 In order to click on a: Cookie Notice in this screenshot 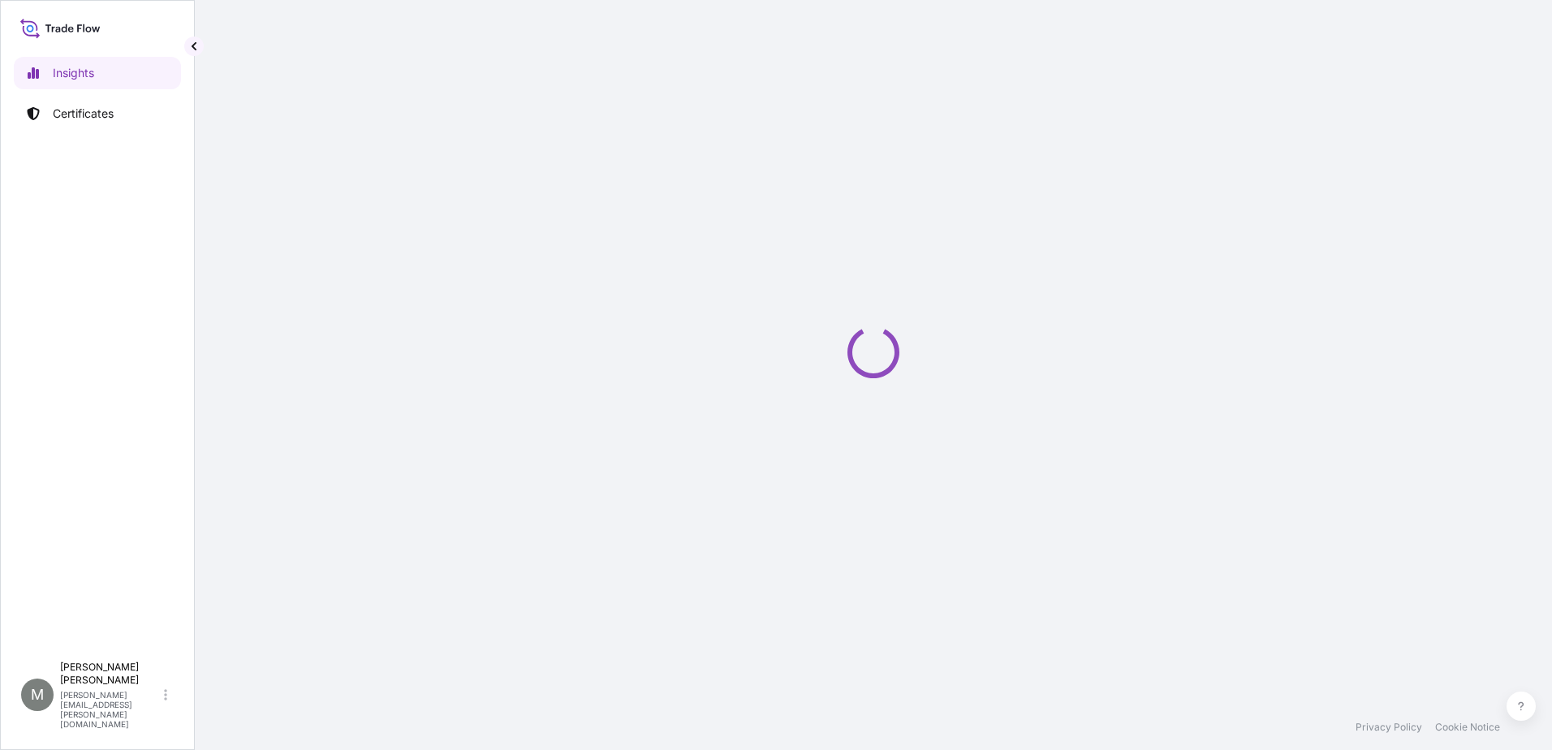, I will do `click(1468, 727)`.